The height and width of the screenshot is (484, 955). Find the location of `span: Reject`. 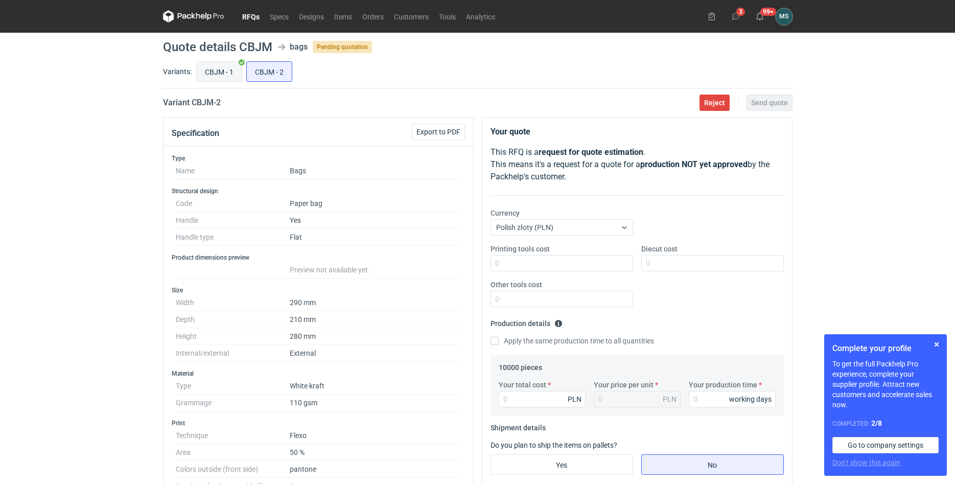

span: Reject is located at coordinates (715, 103).